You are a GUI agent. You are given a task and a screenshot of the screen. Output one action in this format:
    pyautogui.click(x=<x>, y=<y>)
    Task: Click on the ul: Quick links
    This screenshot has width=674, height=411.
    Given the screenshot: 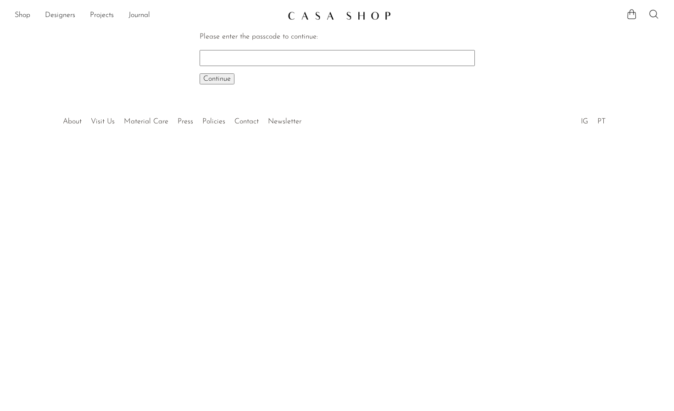 What is the action you would take?
    pyautogui.click(x=182, y=119)
    